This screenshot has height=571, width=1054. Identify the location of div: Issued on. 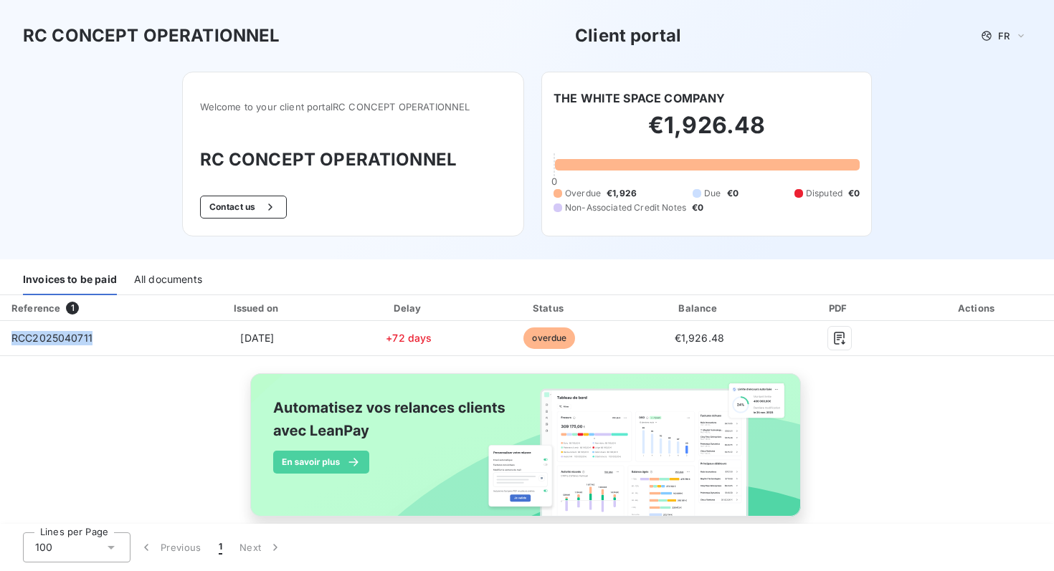
(257, 308).